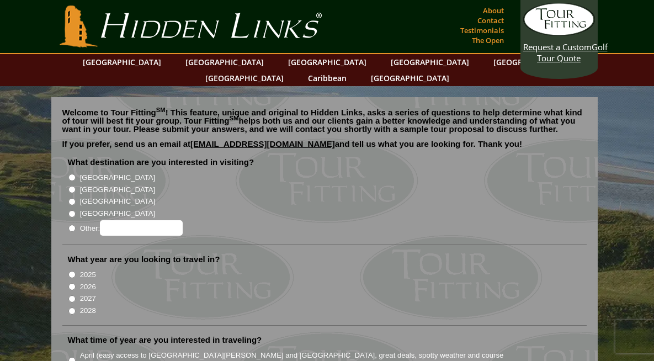  Describe the element at coordinates (141, 228) in the screenshot. I see `input: Other:` at that location.